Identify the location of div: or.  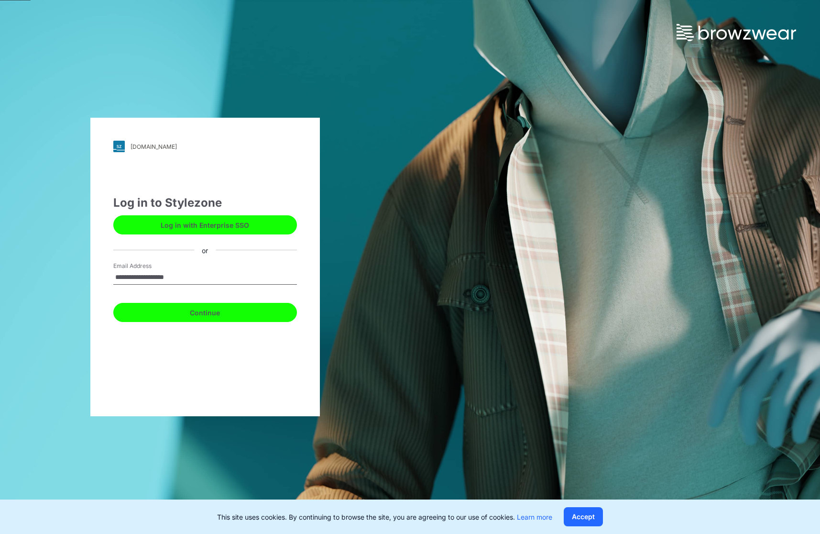
(205, 250).